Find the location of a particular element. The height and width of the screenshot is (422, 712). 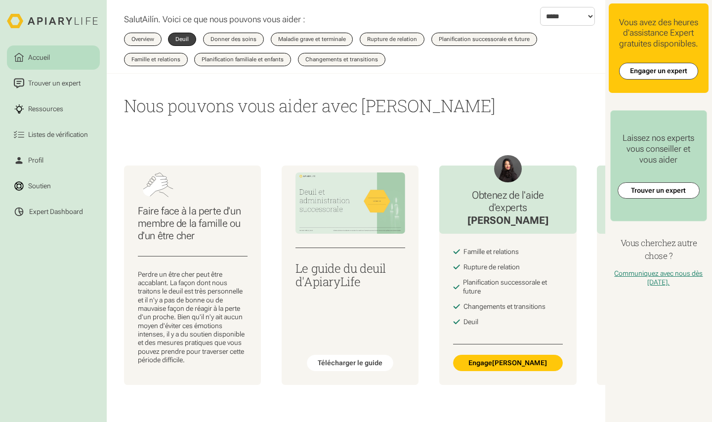

div: Expert Dashboard is located at coordinates (56, 212).